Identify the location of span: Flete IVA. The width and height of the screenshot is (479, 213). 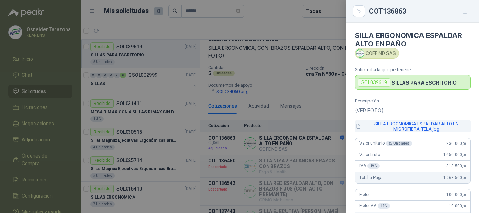
(374, 206).